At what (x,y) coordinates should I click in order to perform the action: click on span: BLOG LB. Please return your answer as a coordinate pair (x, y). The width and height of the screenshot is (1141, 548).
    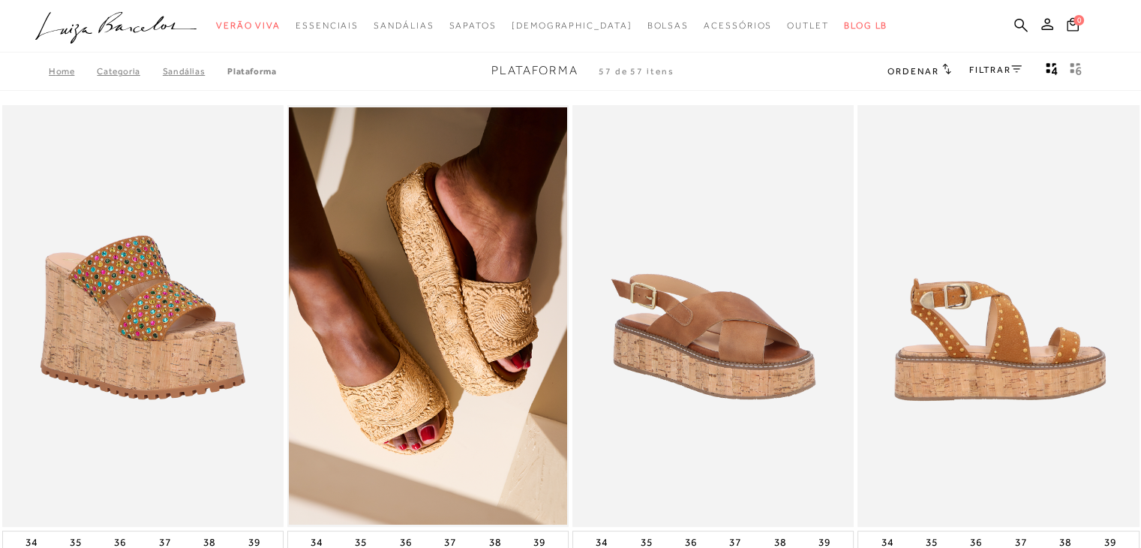
    Looking at the image, I should click on (866, 26).